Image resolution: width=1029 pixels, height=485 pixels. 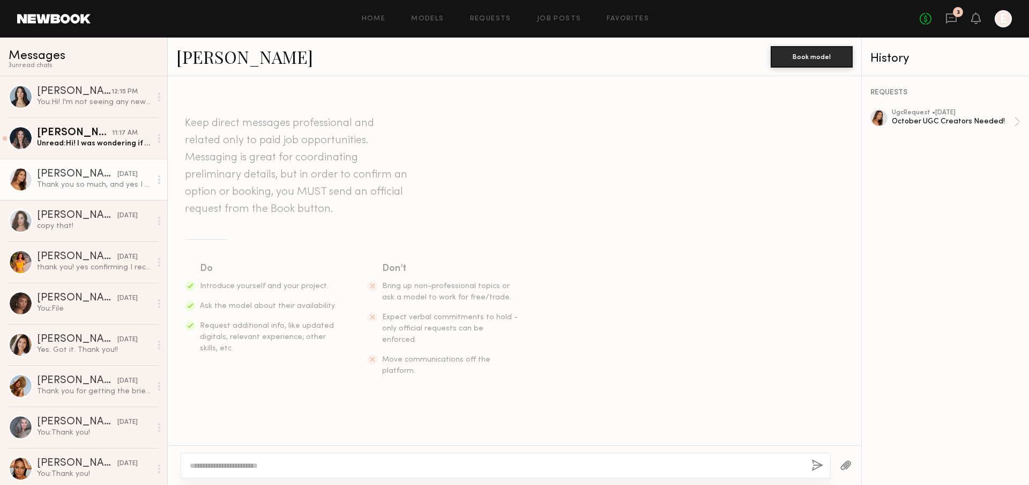 What do you see at coordinates (374, 19) in the screenshot?
I see `a: Home` at bounding box center [374, 19].